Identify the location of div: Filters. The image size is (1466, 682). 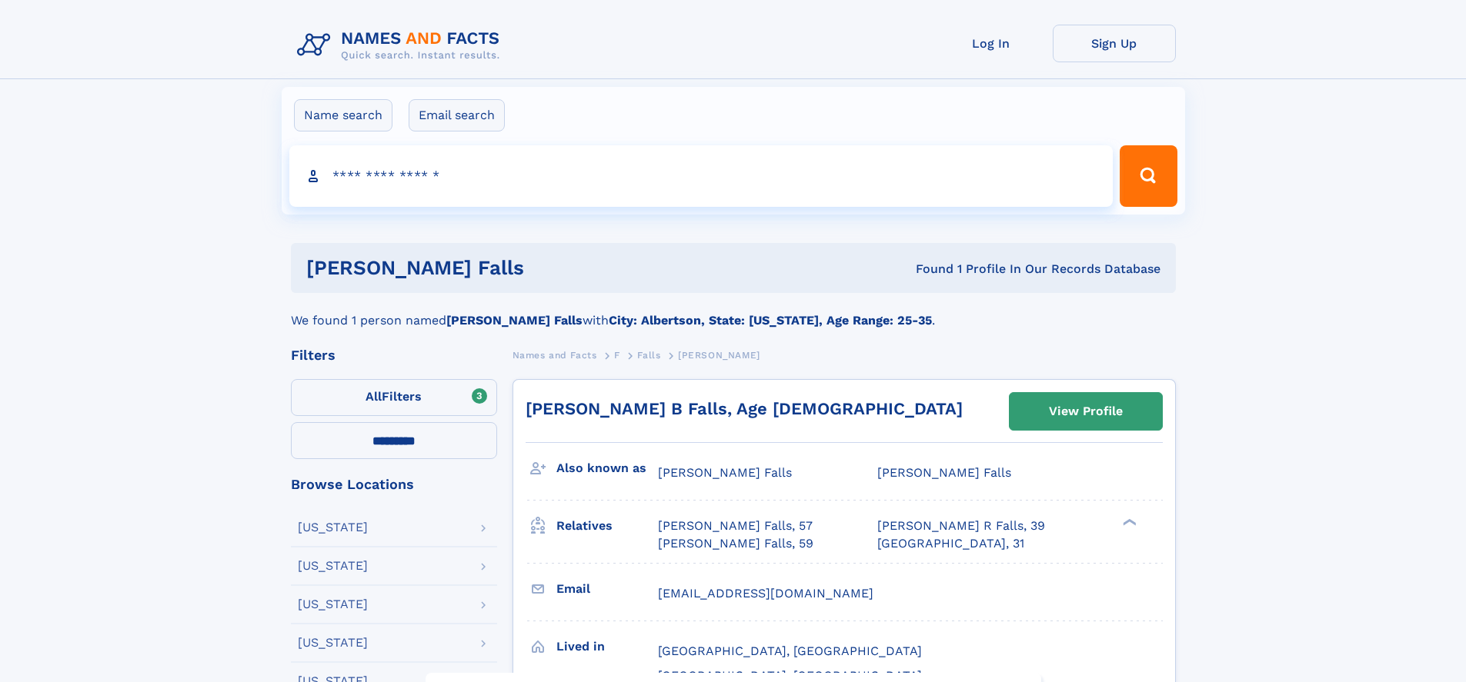
(394, 355).